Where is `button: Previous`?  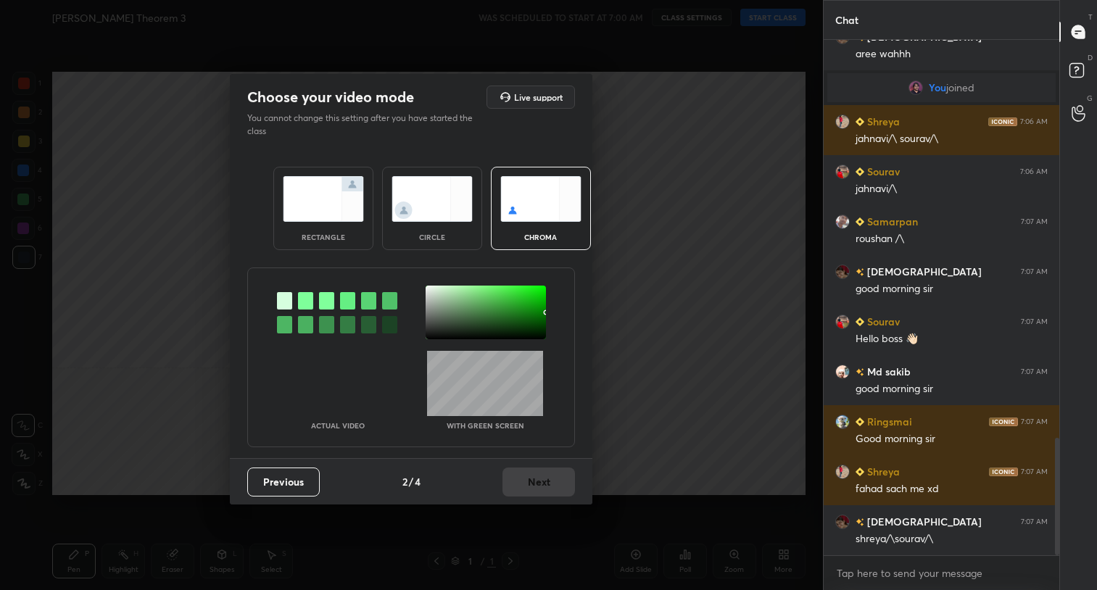
button: Previous is located at coordinates (283, 482).